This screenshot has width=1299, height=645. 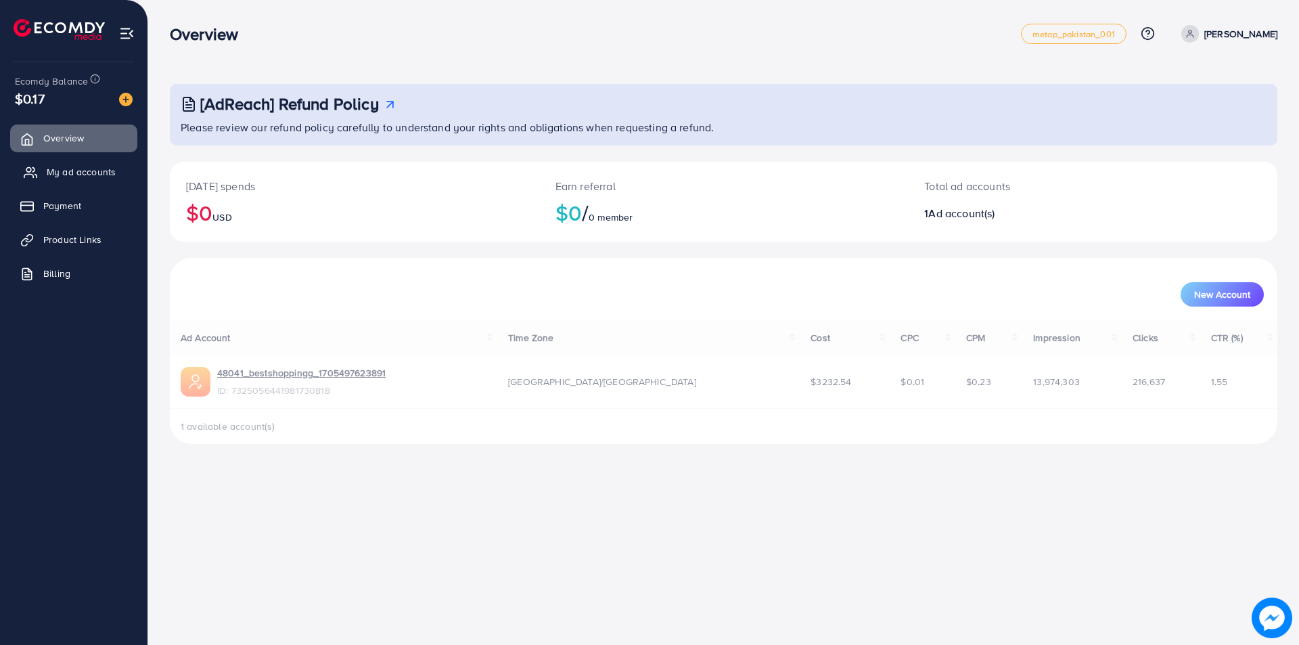 I want to click on img: logo, so click(x=59, y=29).